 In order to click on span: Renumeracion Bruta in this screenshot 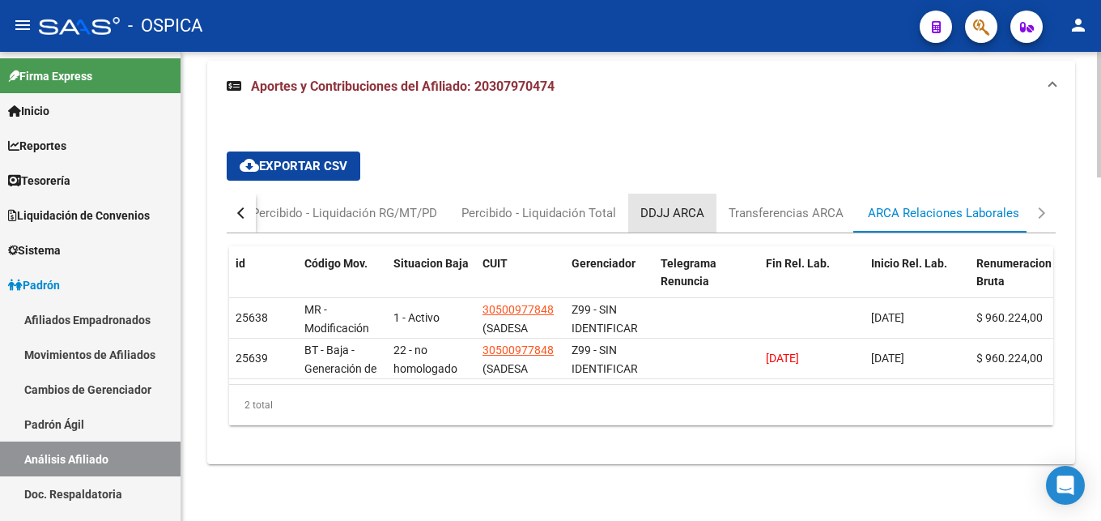, I will do `click(1014, 272)`.